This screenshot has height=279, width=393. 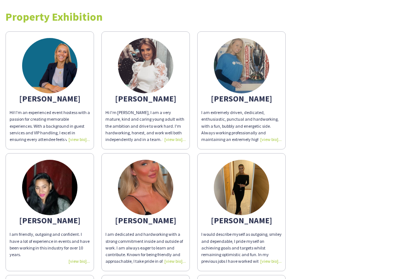 What do you see at coordinates (242, 126) in the screenshot?
I see `div: I am extremely driven, dedicated, enthusiastic, punctual and hardworking, with a fun, bubbly and ...` at bounding box center [242, 126].